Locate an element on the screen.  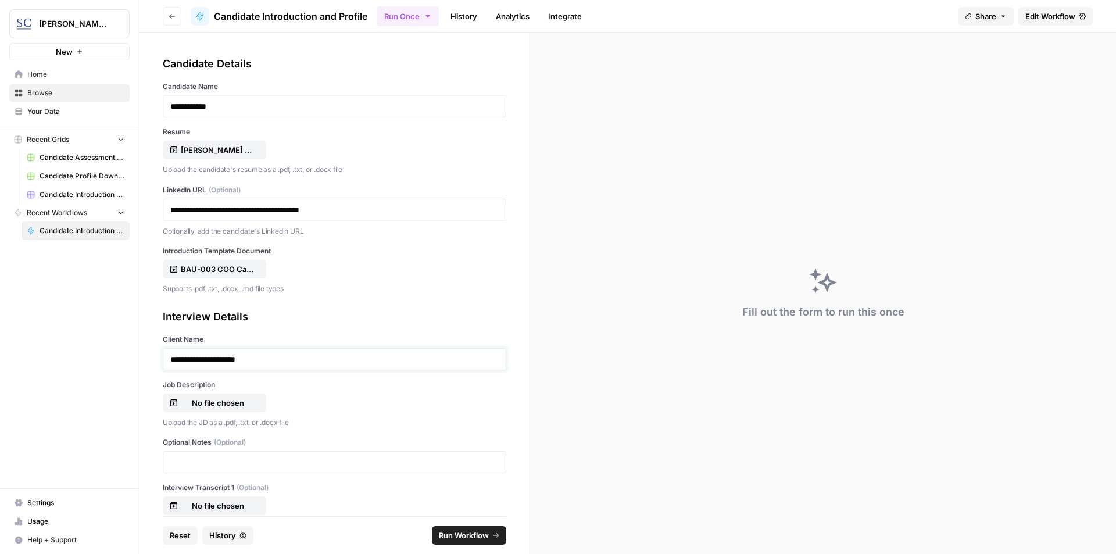
span: Candidate Introduction Download Sheet is located at coordinates (82, 195).